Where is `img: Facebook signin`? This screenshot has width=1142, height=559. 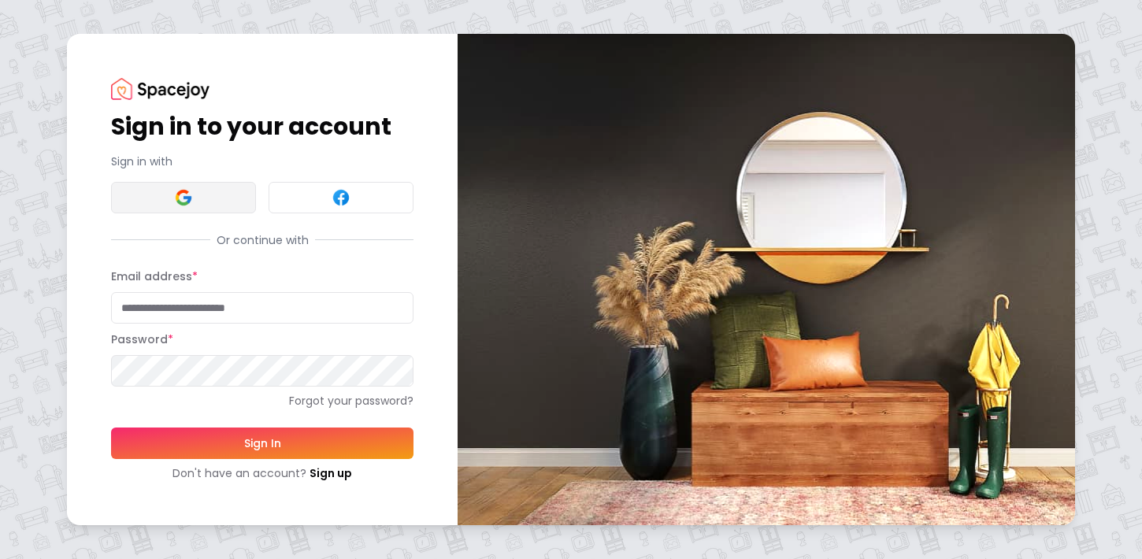
img: Facebook signin is located at coordinates (341, 198).